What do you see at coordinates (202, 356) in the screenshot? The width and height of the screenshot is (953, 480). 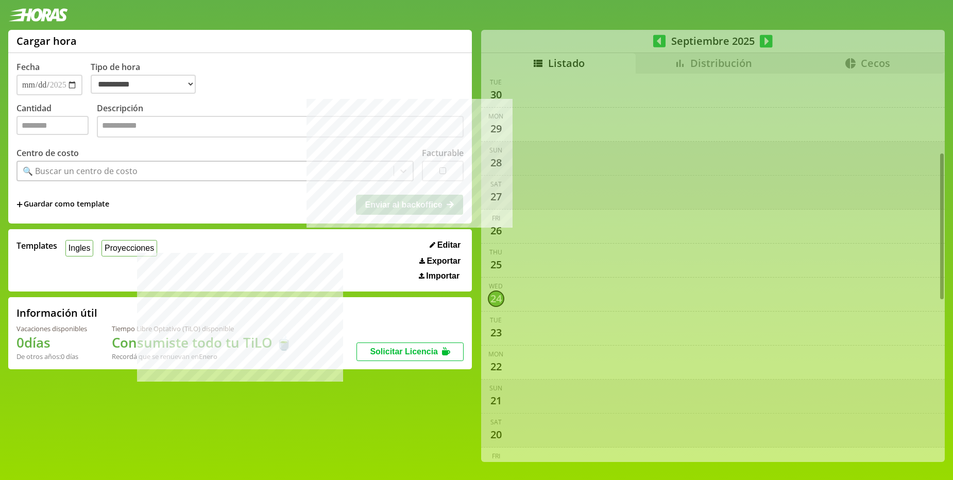 I see `div: Recordá que se renuevan en` at bounding box center [202, 356].